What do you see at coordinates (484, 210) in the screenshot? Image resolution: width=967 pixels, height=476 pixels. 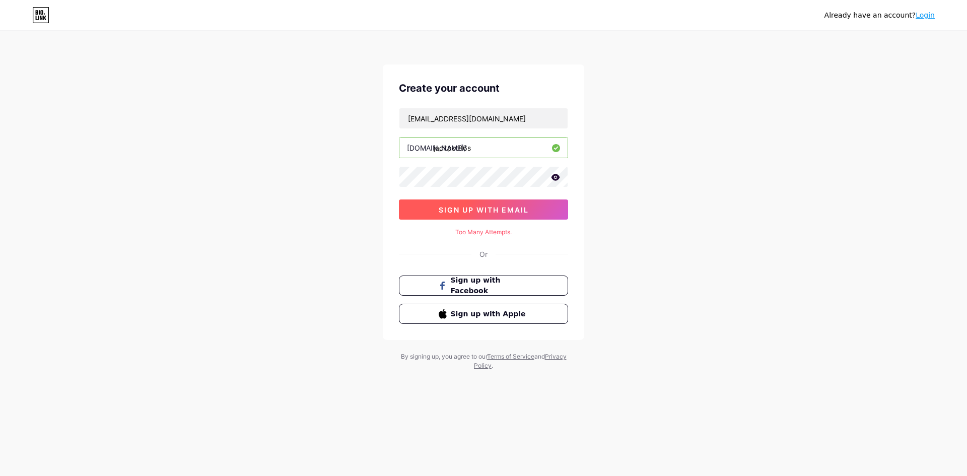 I see `button: sign up with email` at bounding box center [484, 210].